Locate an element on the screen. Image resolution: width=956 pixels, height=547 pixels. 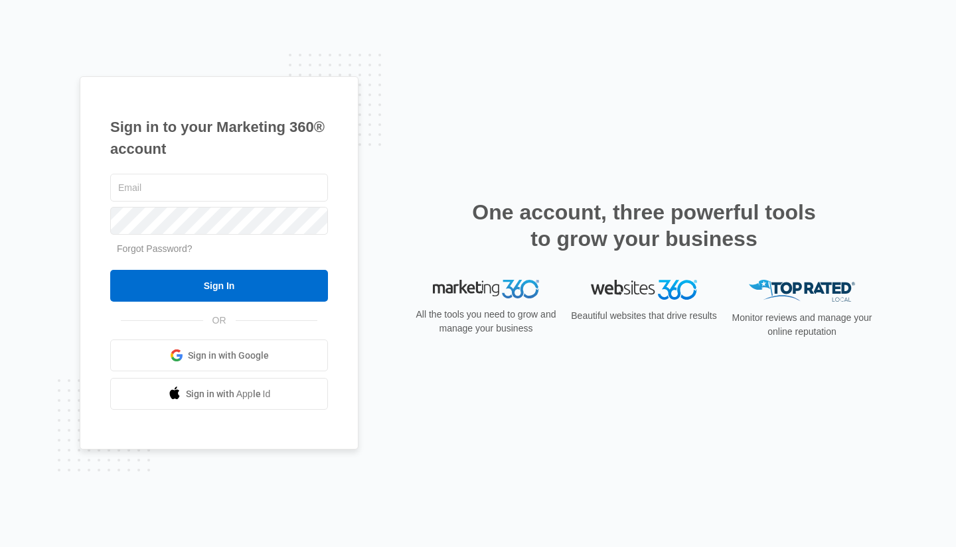
img: Top Rated Local is located at coordinates (802, 291).